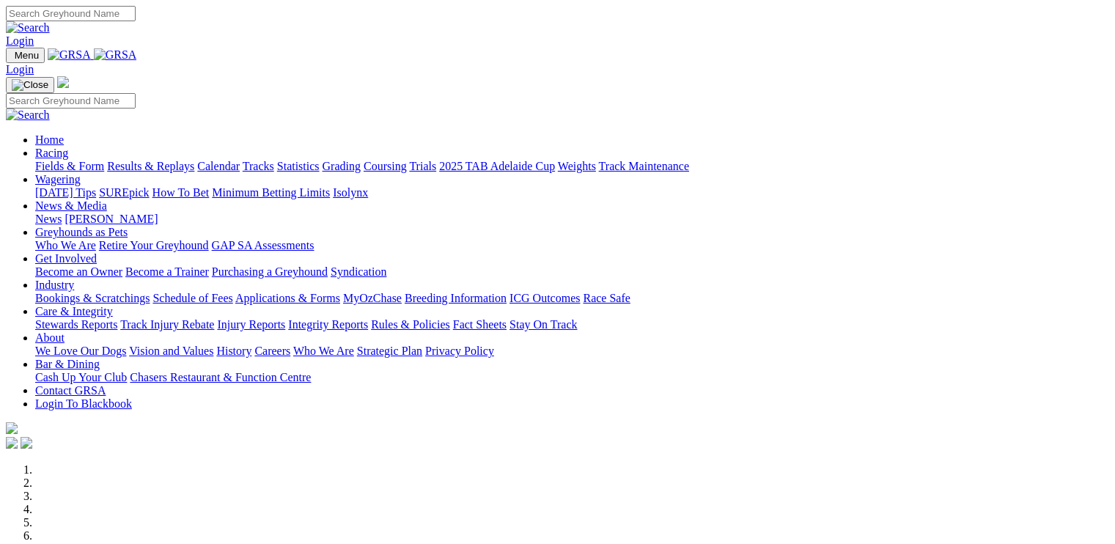 The image size is (1115, 544). Describe the element at coordinates (26, 55) in the screenshot. I see `span: Menu` at that location.